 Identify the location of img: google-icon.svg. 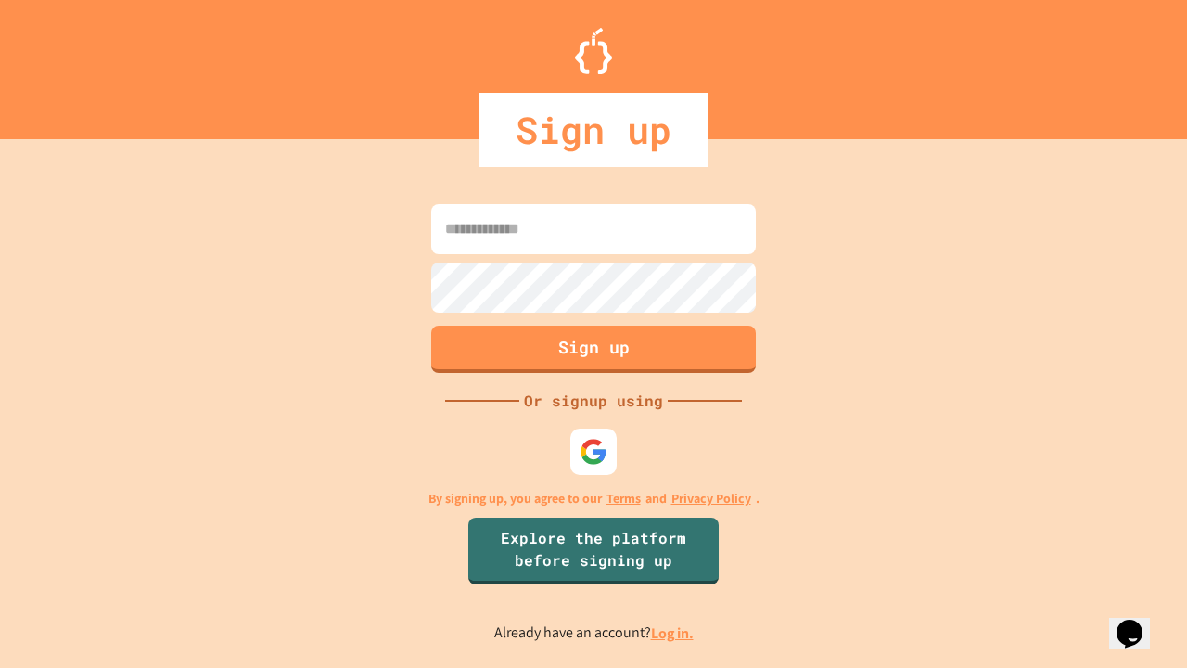
(594, 452).